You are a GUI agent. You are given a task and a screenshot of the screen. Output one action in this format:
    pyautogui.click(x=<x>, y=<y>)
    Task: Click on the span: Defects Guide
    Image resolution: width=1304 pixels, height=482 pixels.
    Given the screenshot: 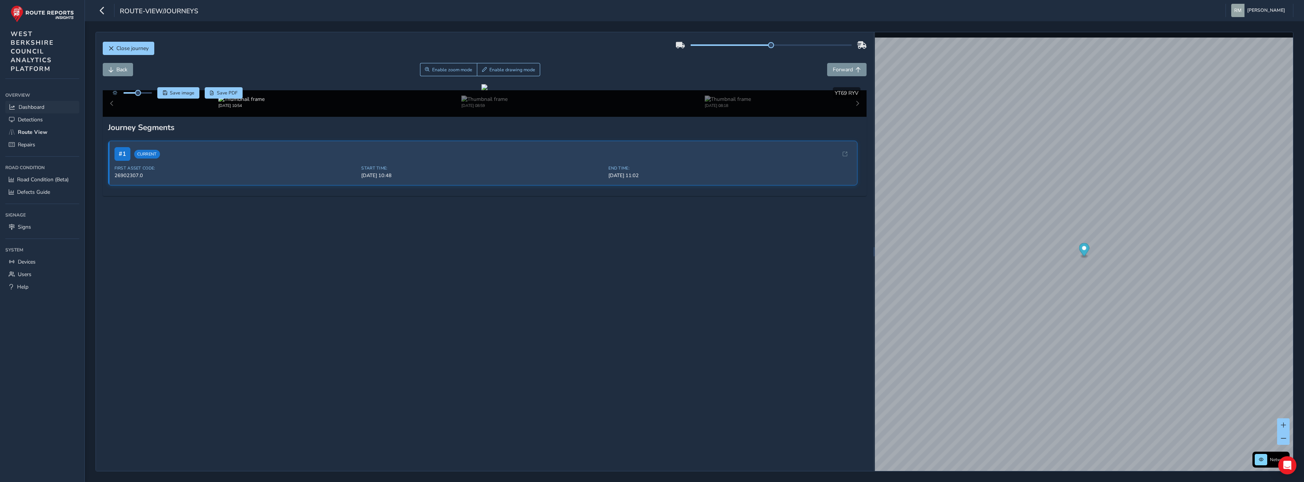 What is the action you would take?
    pyautogui.click(x=33, y=192)
    